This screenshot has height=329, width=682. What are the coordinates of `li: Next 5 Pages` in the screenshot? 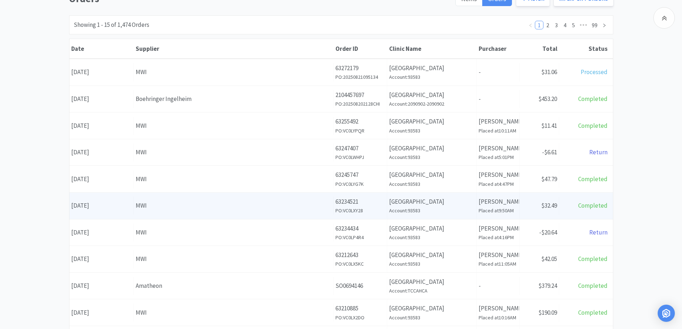 It's located at (583, 25).